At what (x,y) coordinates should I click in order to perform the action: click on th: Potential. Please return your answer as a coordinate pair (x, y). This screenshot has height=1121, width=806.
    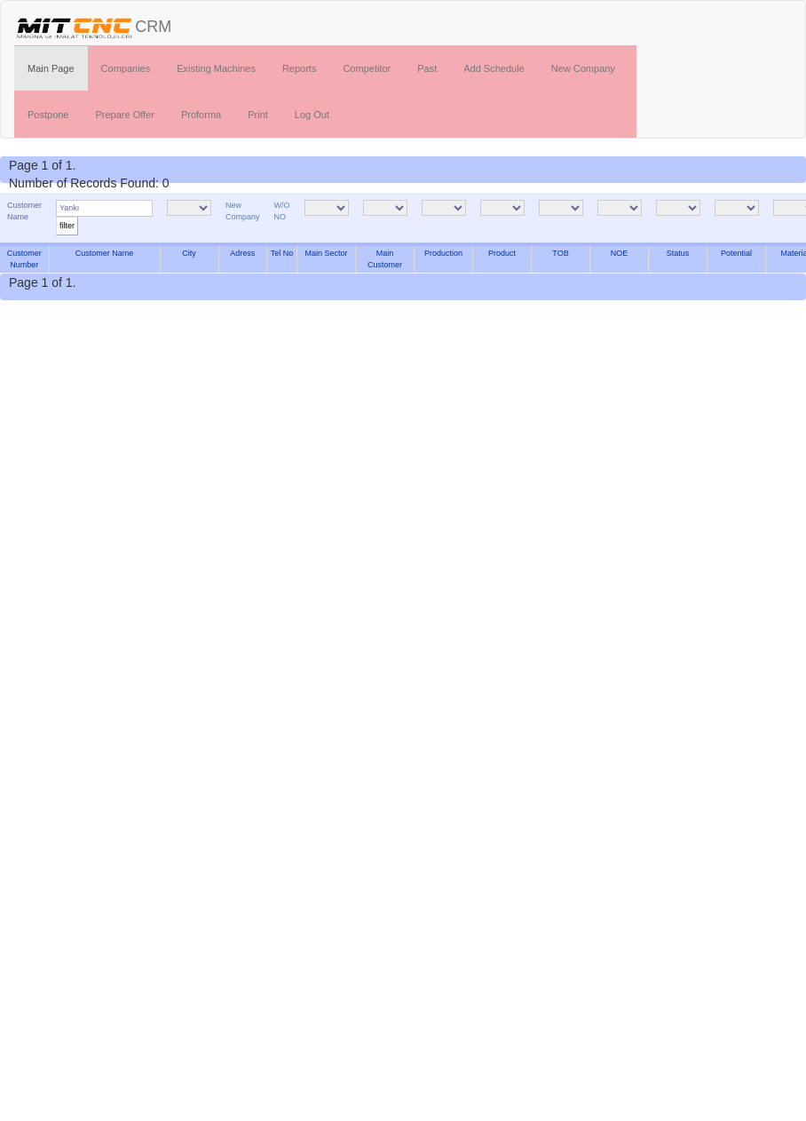
    Looking at the image, I should click on (737, 258).